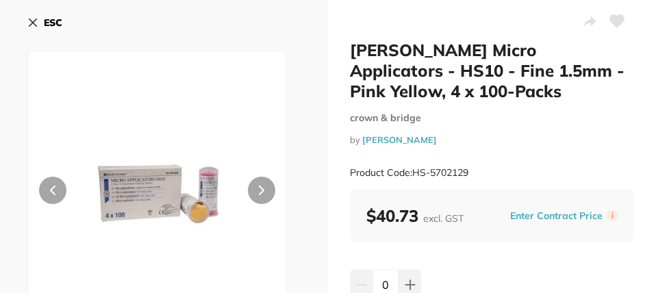 Image resolution: width=656 pixels, height=293 pixels. What do you see at coordinates (415, 216) in the screenshot?
I see `b: $40.73` at bounding box center [415, 216].